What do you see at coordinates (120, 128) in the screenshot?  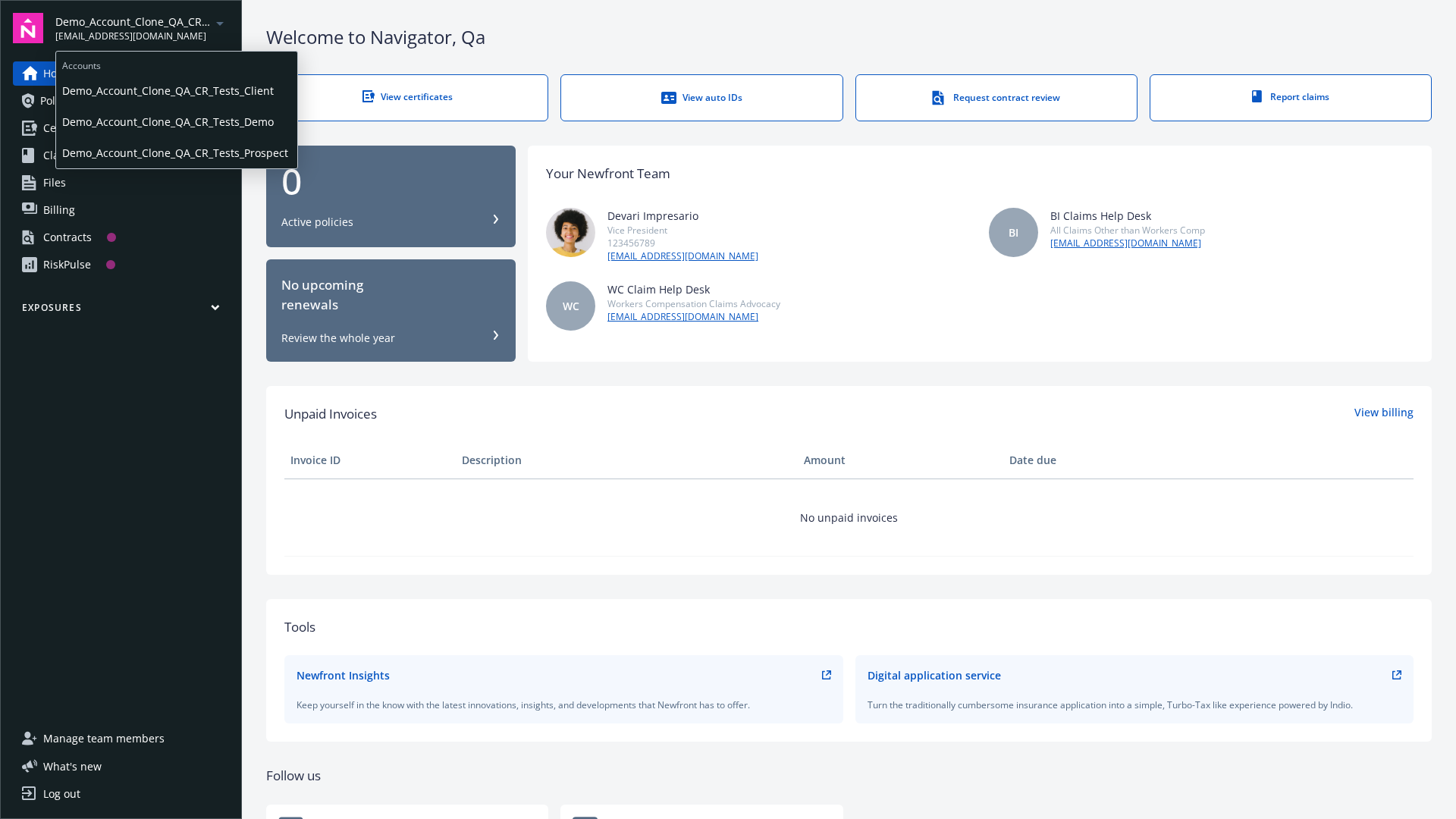 I see `a: Certificates` at bounding box center [120, 128].